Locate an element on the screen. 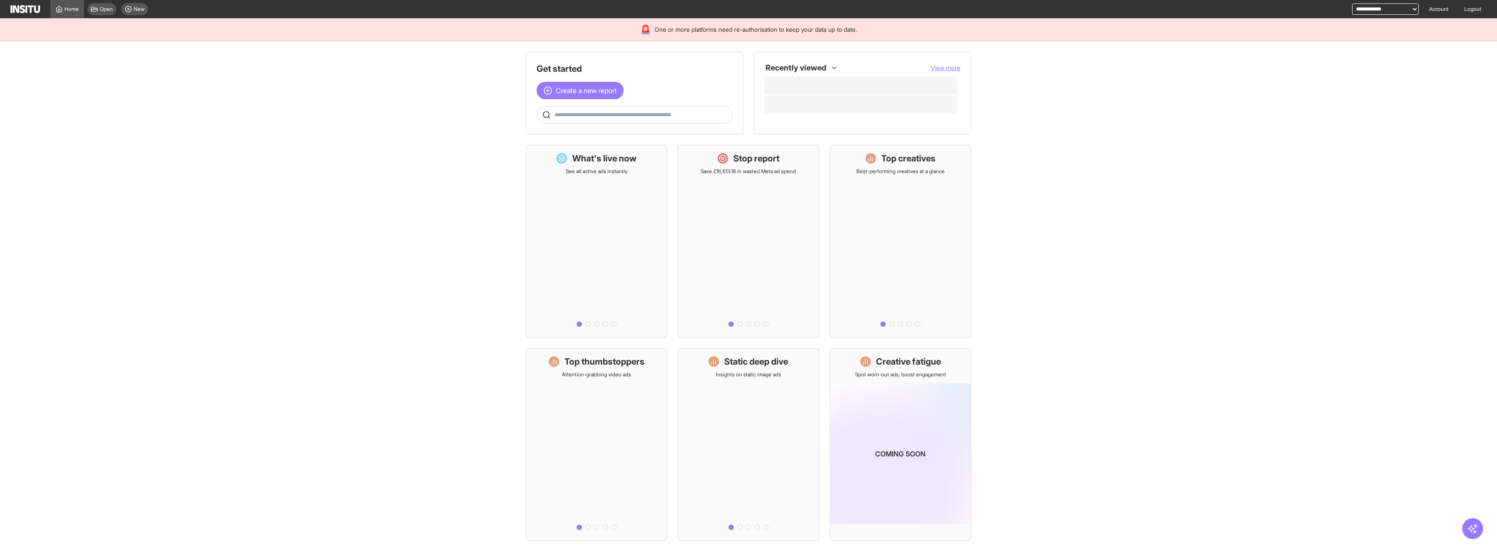 The image size is (1497, 553). img: Logo is located at coordinates (25, 9).